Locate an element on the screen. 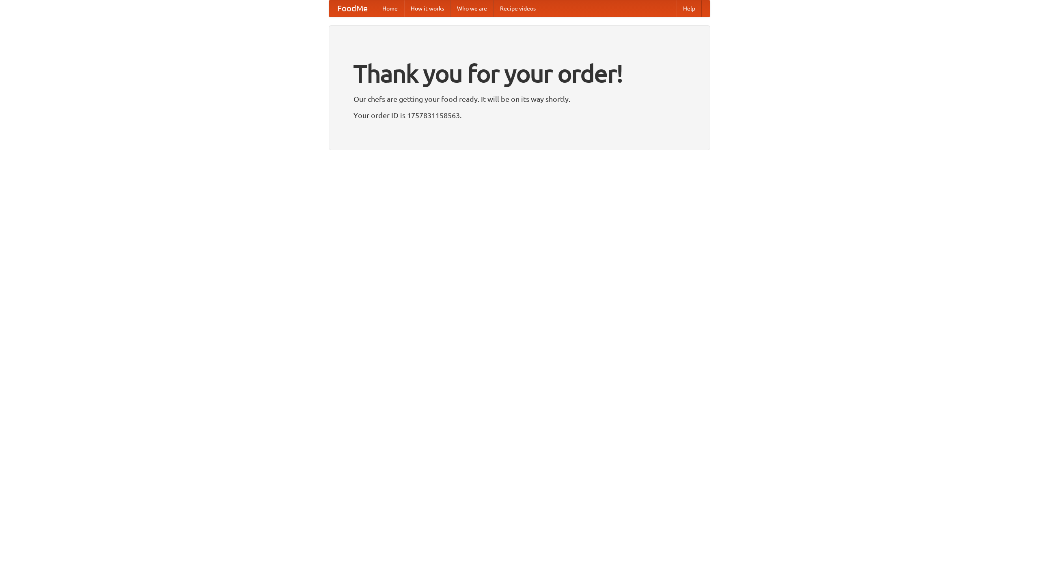 Image resolution: width=1039 pixels, height=574 pixels. p: Our chefs are getting your food ready. It will be on its way shortly. is located at coordinates (519, 99).